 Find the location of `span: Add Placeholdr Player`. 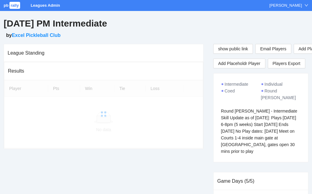

span: Add Placeholdr Player is located at coordinates (240, 63).